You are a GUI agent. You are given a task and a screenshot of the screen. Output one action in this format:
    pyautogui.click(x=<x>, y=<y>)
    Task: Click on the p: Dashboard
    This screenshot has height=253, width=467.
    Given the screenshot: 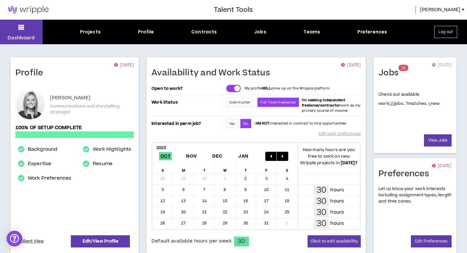 What is the action you would take?
    pyautogui.click(x=21, y=38)
    